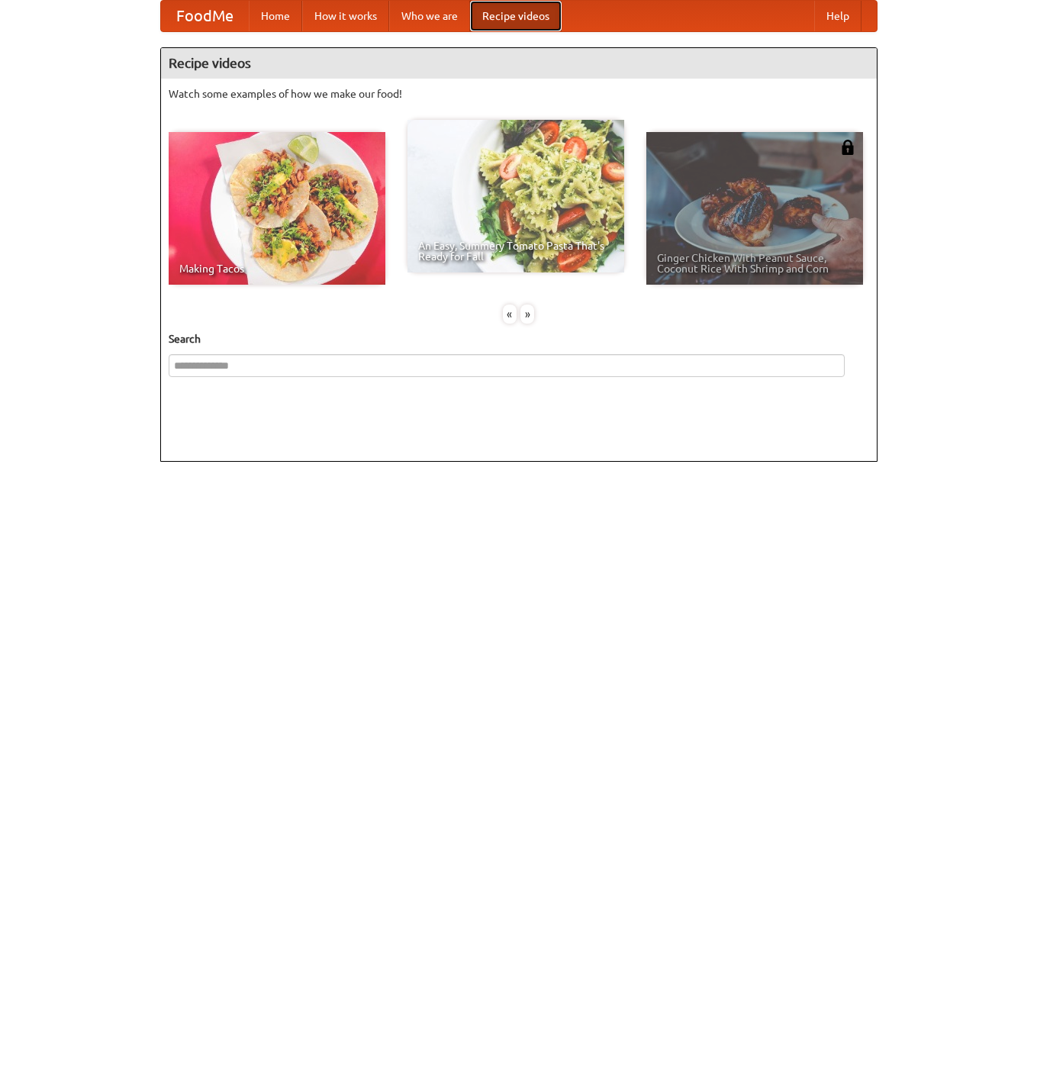 Image resolution: width=1037 pixels, height=1080 pixels. I want to click on a: Who we are, so click(430, 16).